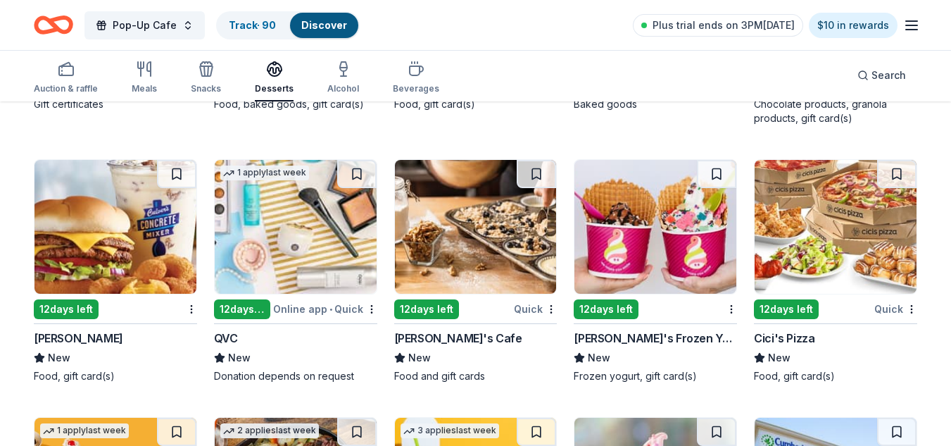 Image resolution: width=951 pixels, height=446 pixels. What do you see at coordinates (476, 227) in the screenshot?
I see `img: Image for Mimi's Cafe` at bounding box center [476, 227].